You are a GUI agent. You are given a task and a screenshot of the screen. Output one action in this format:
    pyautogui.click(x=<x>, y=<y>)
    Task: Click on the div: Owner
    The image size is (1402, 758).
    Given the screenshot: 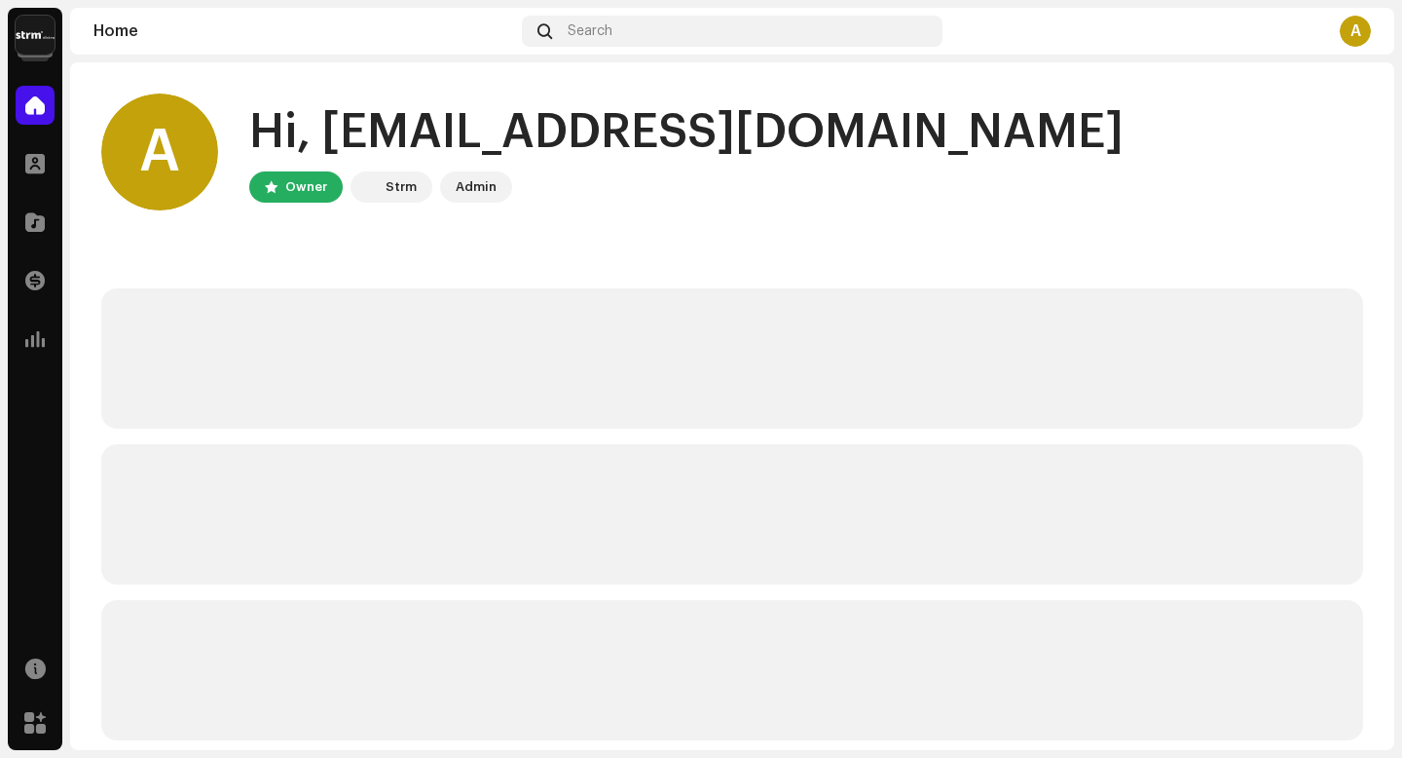 What is the action you would take?
    pyautogui.click(x=306, y=187)
    